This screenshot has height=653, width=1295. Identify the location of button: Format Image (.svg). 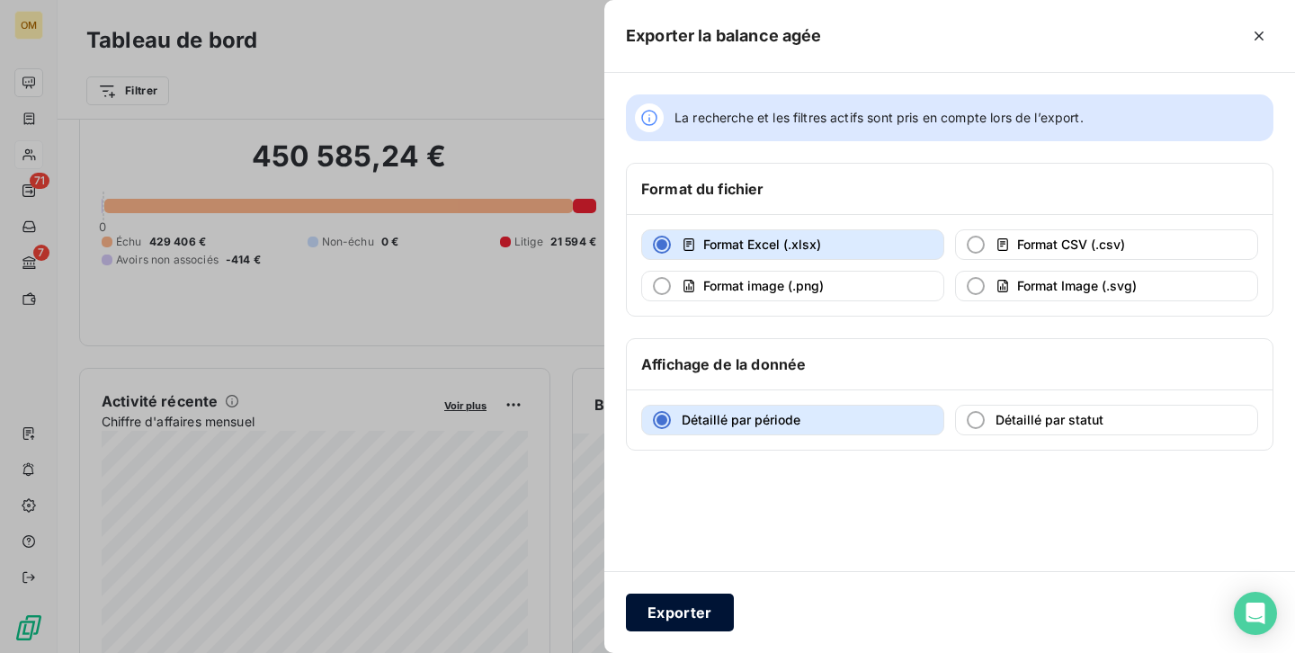
(1106, 286).